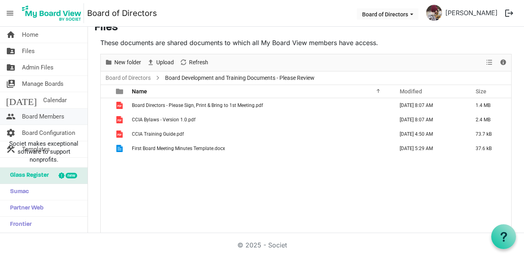 The height and width of the screenshot is (257, 524). I want to click on span: CCIA Bylaws - Version 1.0.pdf, so click(163, 120).